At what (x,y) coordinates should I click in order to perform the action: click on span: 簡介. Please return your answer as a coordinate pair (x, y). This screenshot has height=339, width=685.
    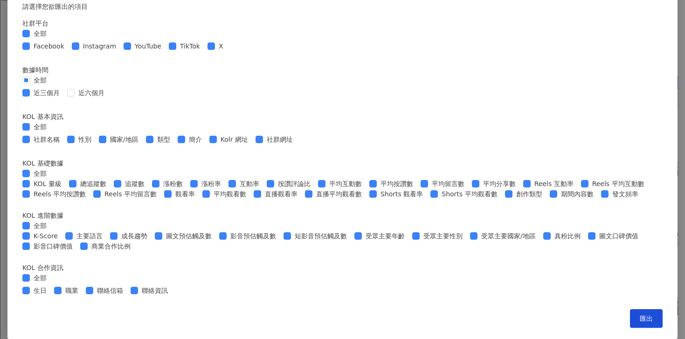
    Looking at the image, I should click on (195, 139).